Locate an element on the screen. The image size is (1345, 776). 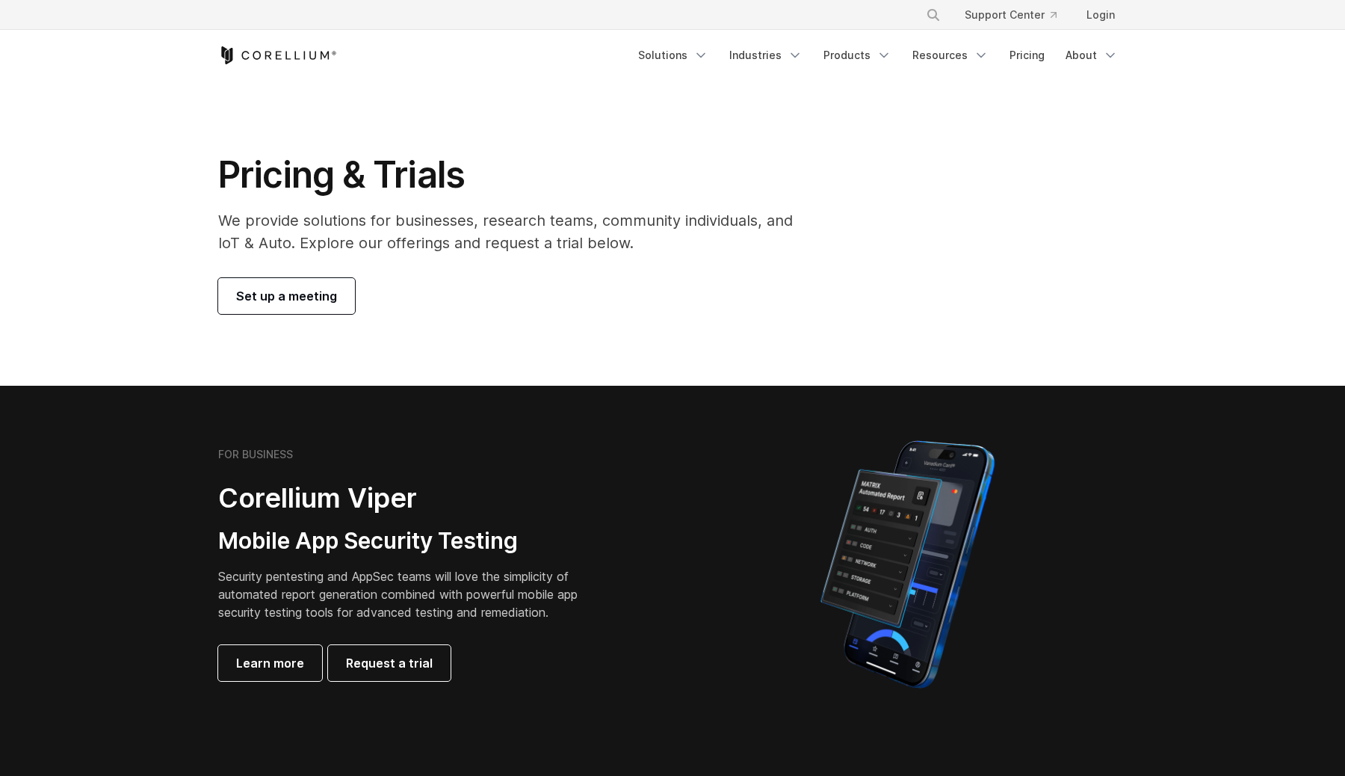
a: Pricing is located at coordinates (1027, 55).